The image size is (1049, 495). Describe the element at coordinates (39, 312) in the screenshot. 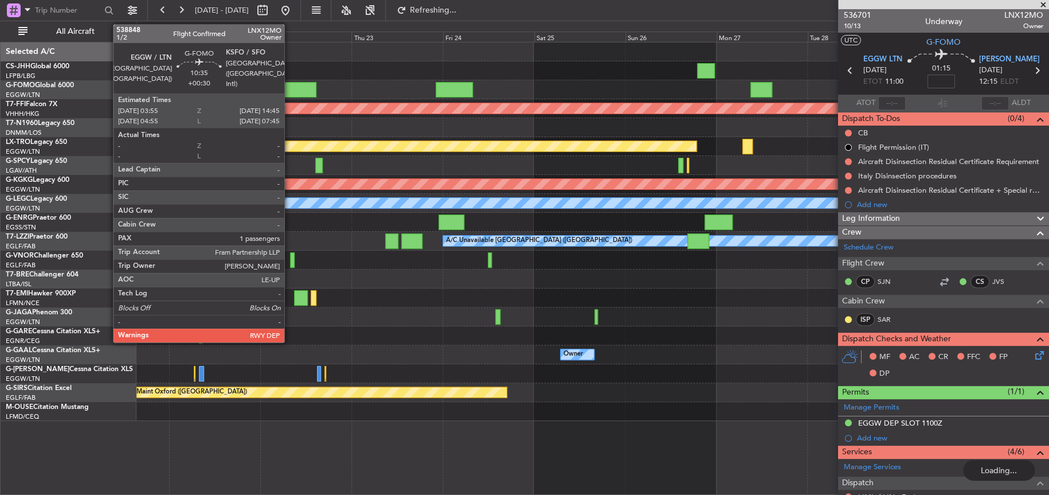

I see `a: G-JAGAPhenom 300` at that location.